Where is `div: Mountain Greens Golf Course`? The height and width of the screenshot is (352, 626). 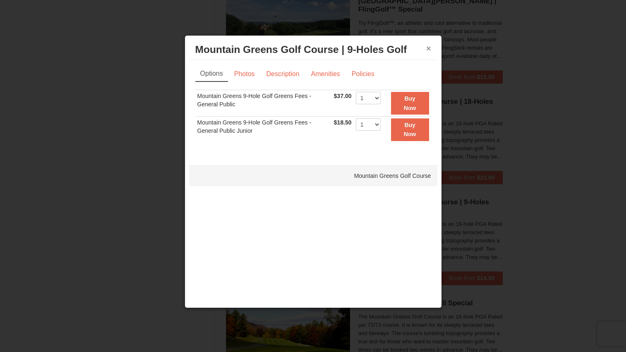
div: Mountain Greens Golf Course is located at coordinates (313, 176).